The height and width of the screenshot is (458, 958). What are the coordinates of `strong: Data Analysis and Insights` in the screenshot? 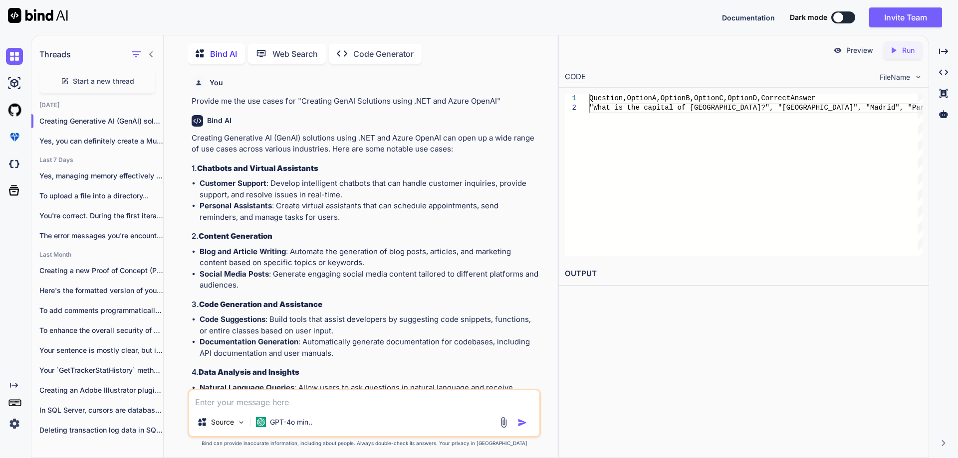 It's located at (249, 372).